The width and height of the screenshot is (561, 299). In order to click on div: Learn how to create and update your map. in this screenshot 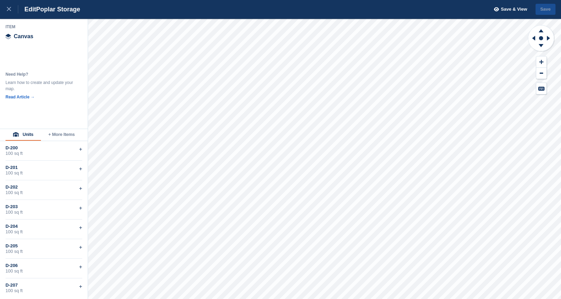, I will do `click(40, 86)`.